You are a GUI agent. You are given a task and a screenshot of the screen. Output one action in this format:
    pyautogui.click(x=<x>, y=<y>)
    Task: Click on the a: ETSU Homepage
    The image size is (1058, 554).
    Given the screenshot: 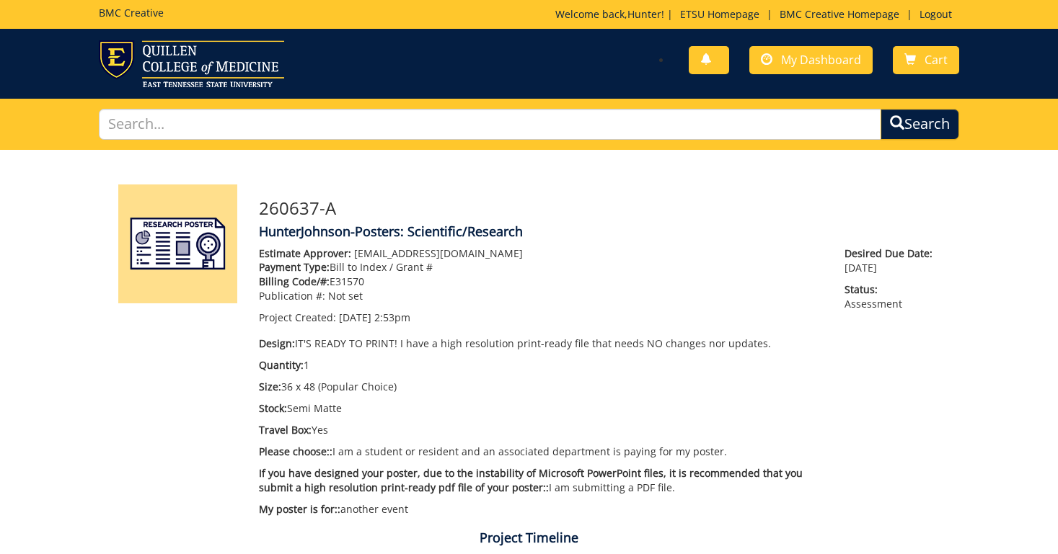 What is the action you would take?
    pyautogui.click(x=720, y=14)
    